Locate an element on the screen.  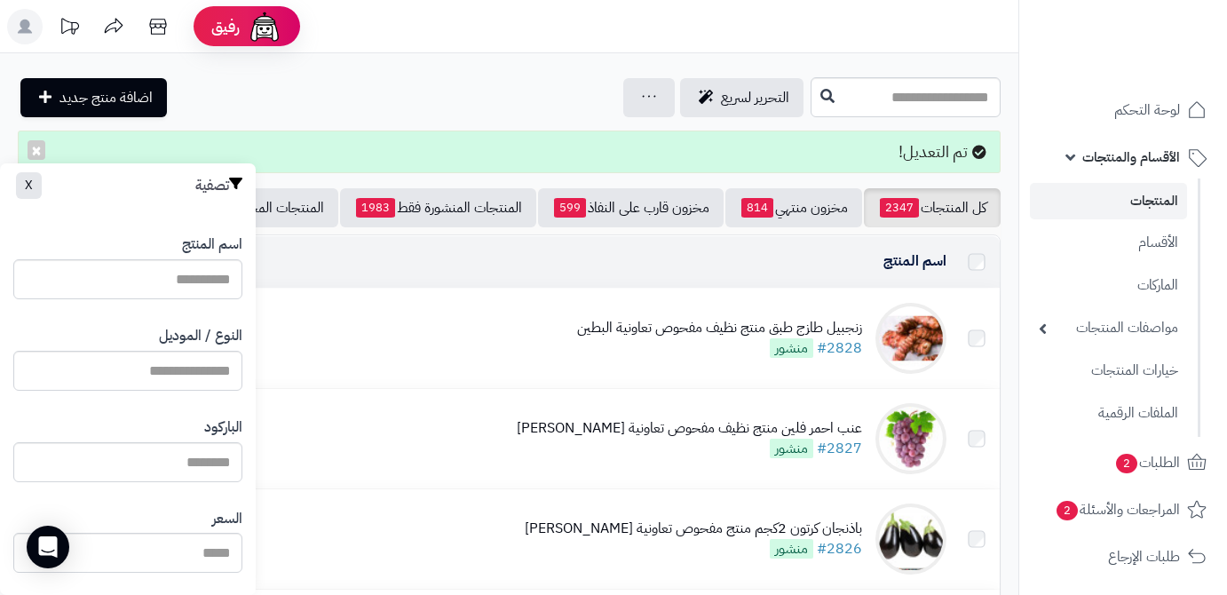
a: كل المنتجات2347 is located at coordinates (932, 208).